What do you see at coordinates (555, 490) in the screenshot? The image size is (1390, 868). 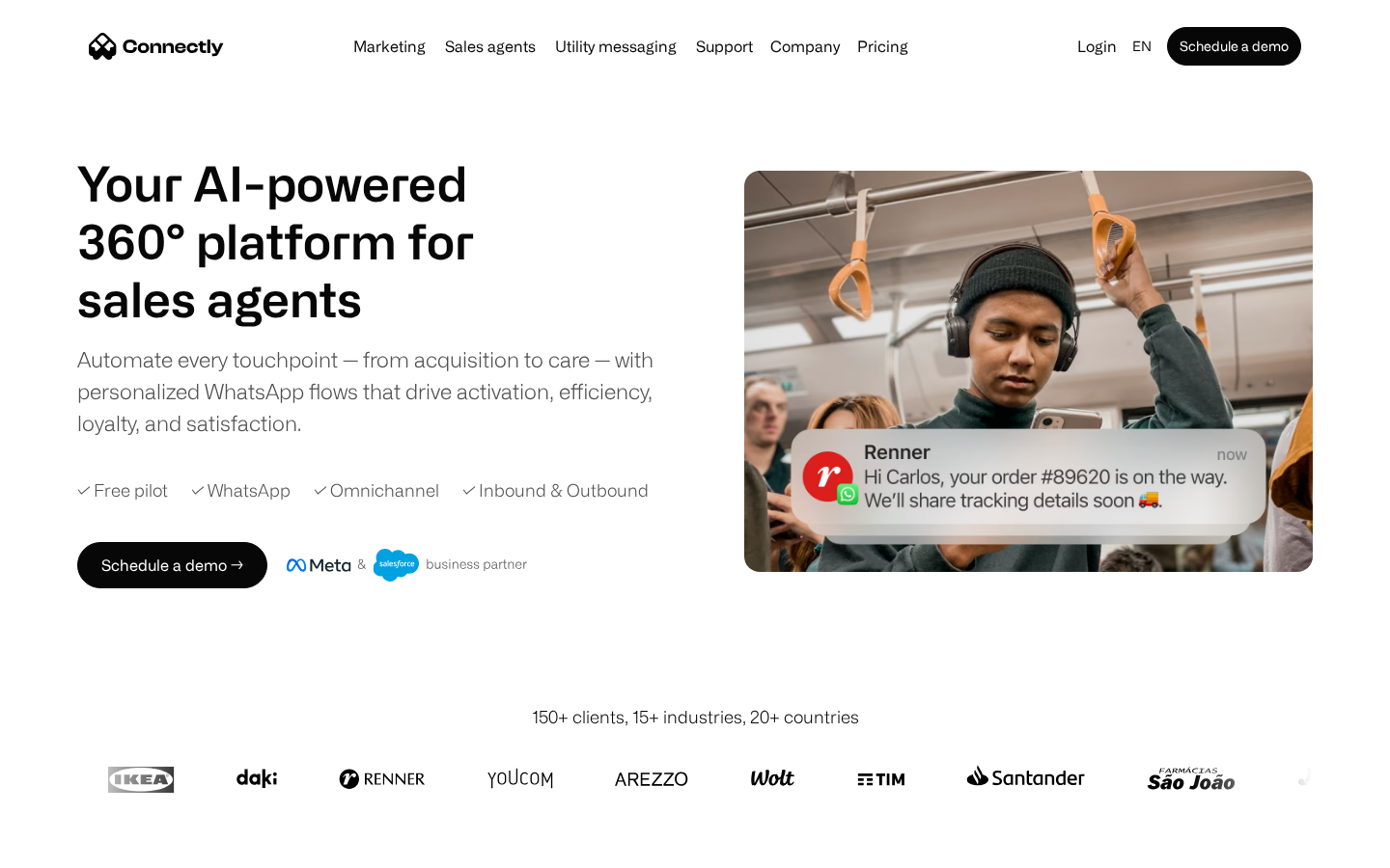 I see `div: ✓ Inbound & Outbound` at bounding box center [555, 490].